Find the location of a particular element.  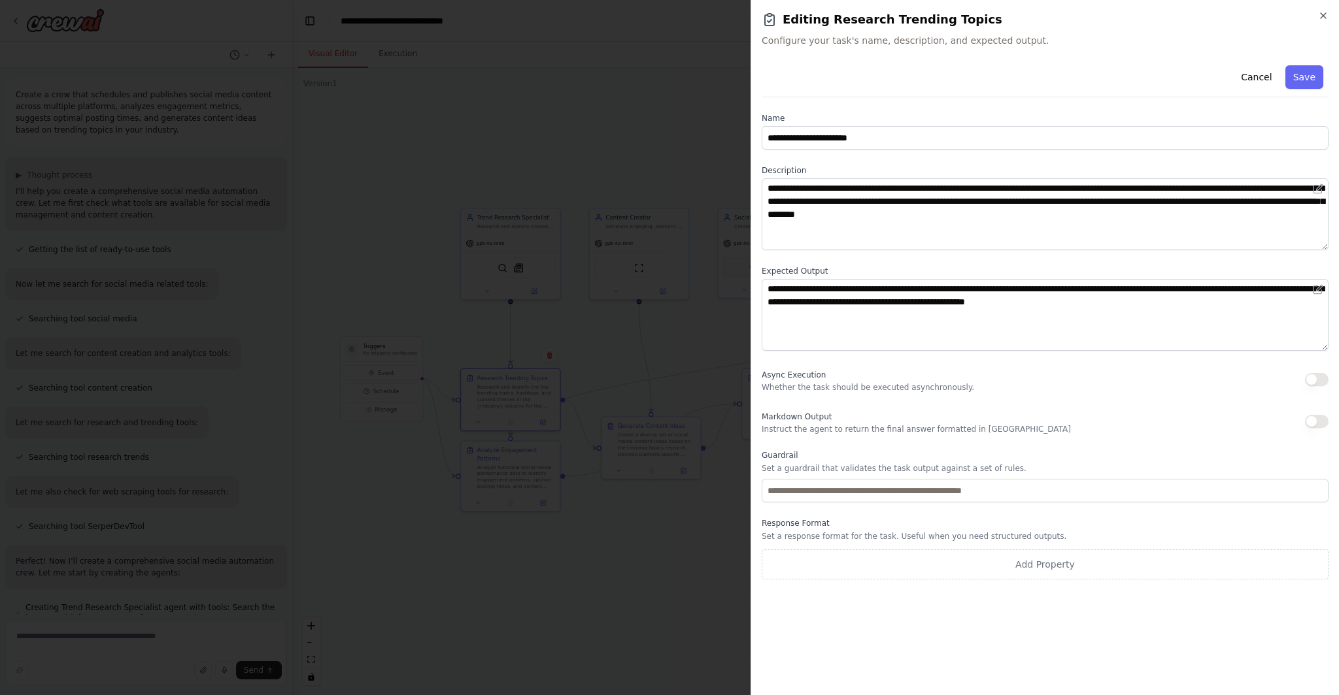

p: Whether the task should be executed asynchronously. is located at coordinates (867, 388).